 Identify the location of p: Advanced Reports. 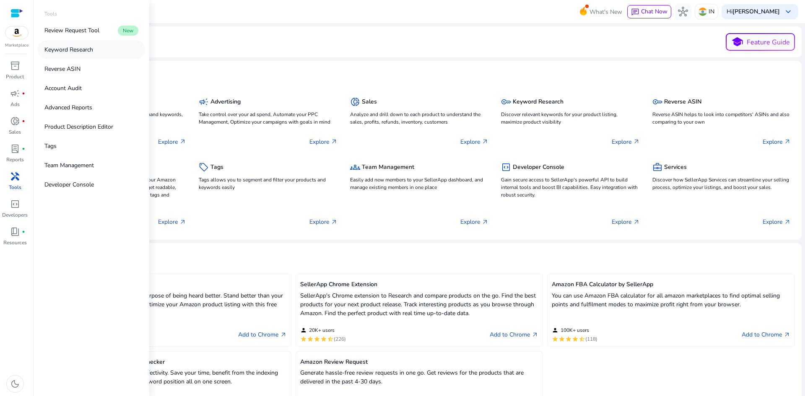
(68, 107).